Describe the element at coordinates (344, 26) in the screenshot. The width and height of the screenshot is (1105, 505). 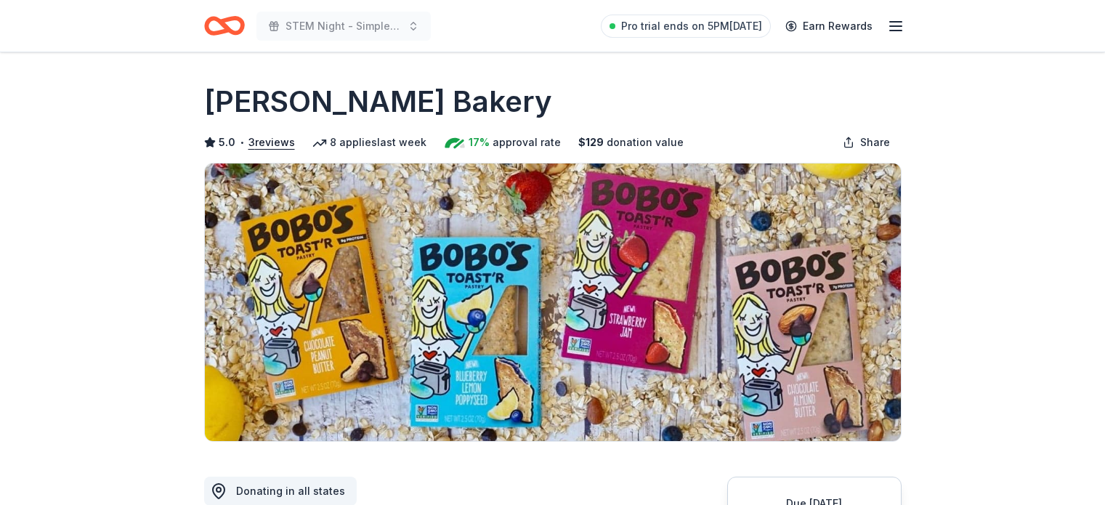
I see `button: STEM Night - Simple STEM` at that location.